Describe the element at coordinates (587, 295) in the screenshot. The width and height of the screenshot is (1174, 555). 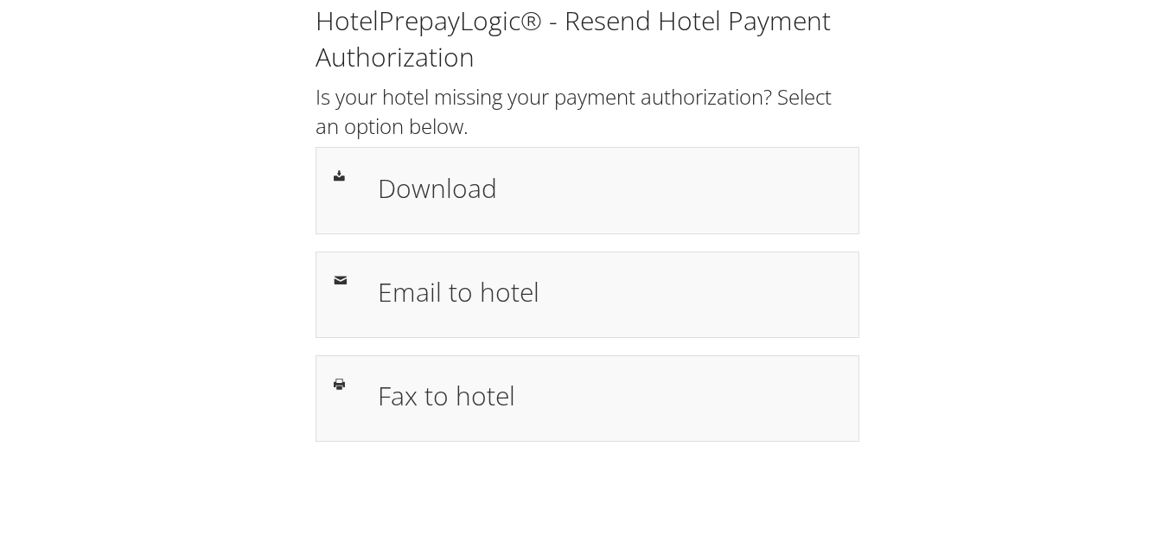
I see `a: Email to hotel` at that location.